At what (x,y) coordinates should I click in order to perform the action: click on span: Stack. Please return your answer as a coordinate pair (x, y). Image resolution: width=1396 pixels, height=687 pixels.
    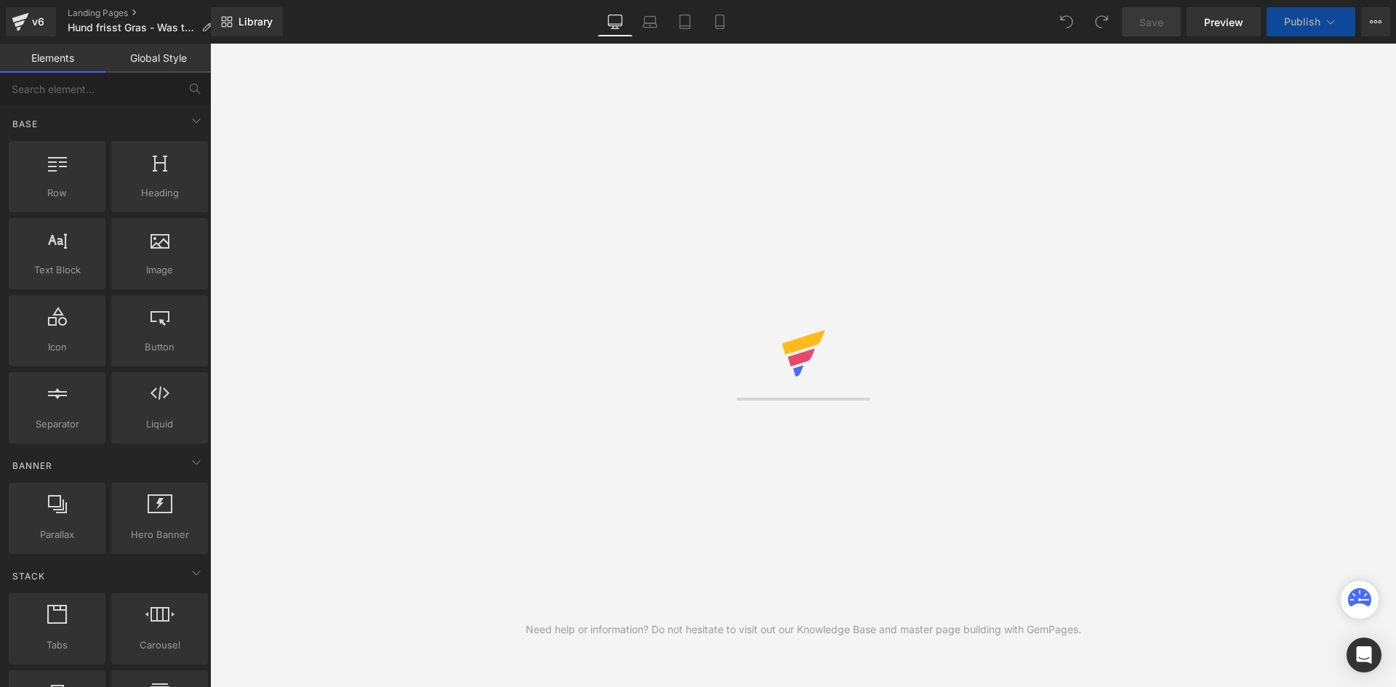
    Looking at the image, I should click on (28, 576).